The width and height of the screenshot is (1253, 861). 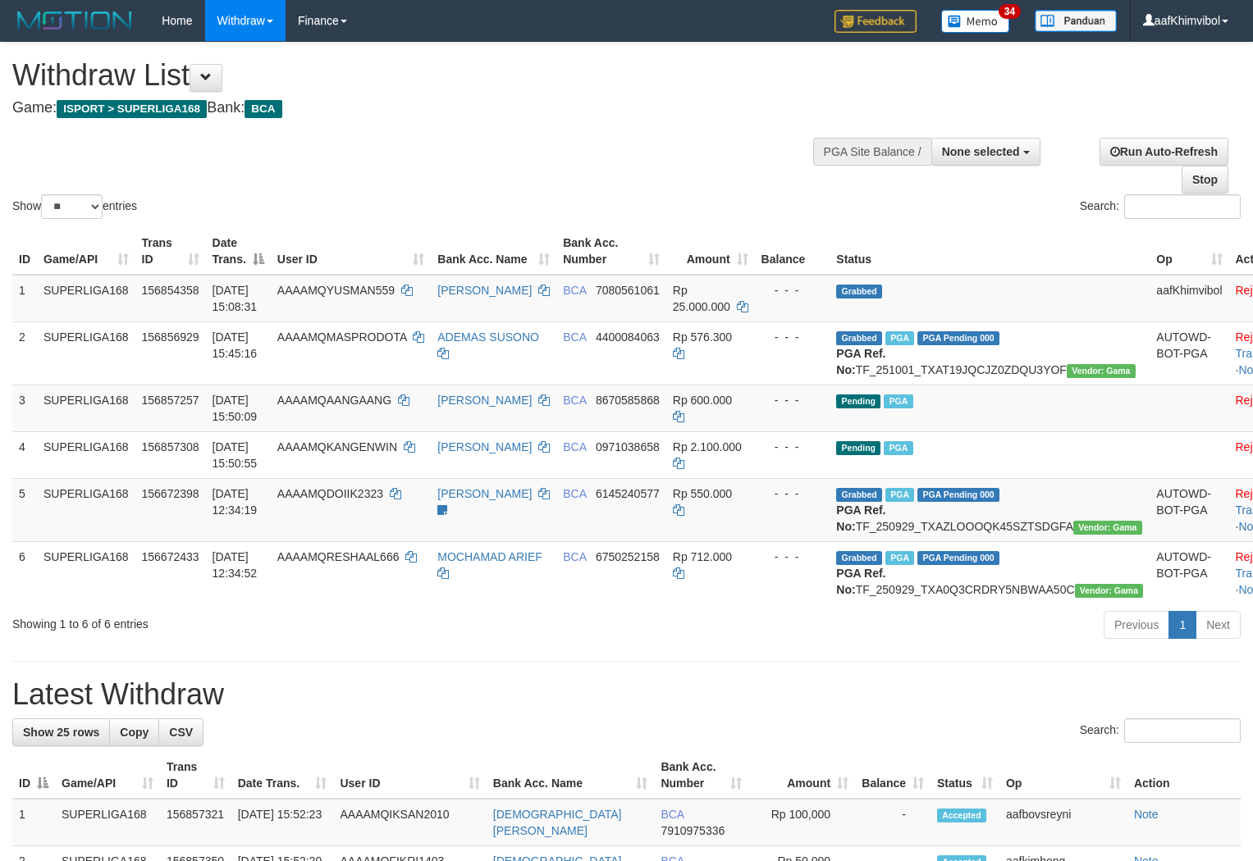 What do you see at coordinates (25, 408) in the screenshot?
I see `td: 3` at bounding box center [25, 408].